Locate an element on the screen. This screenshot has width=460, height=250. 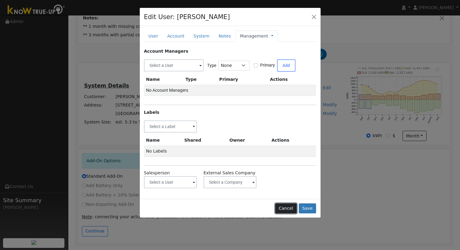
label: External Sales Company is located at coordinates (230, 173).